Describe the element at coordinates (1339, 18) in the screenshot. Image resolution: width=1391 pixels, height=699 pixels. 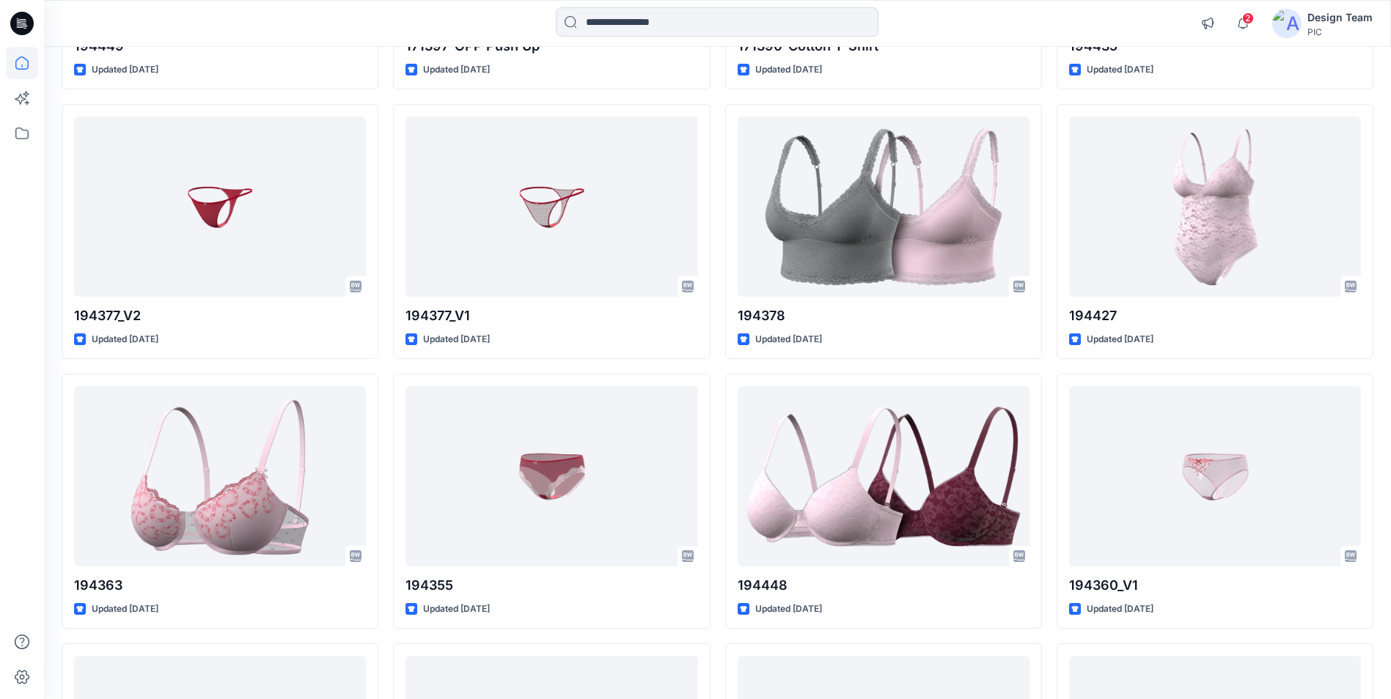
I see `div: Design Team` at that location.